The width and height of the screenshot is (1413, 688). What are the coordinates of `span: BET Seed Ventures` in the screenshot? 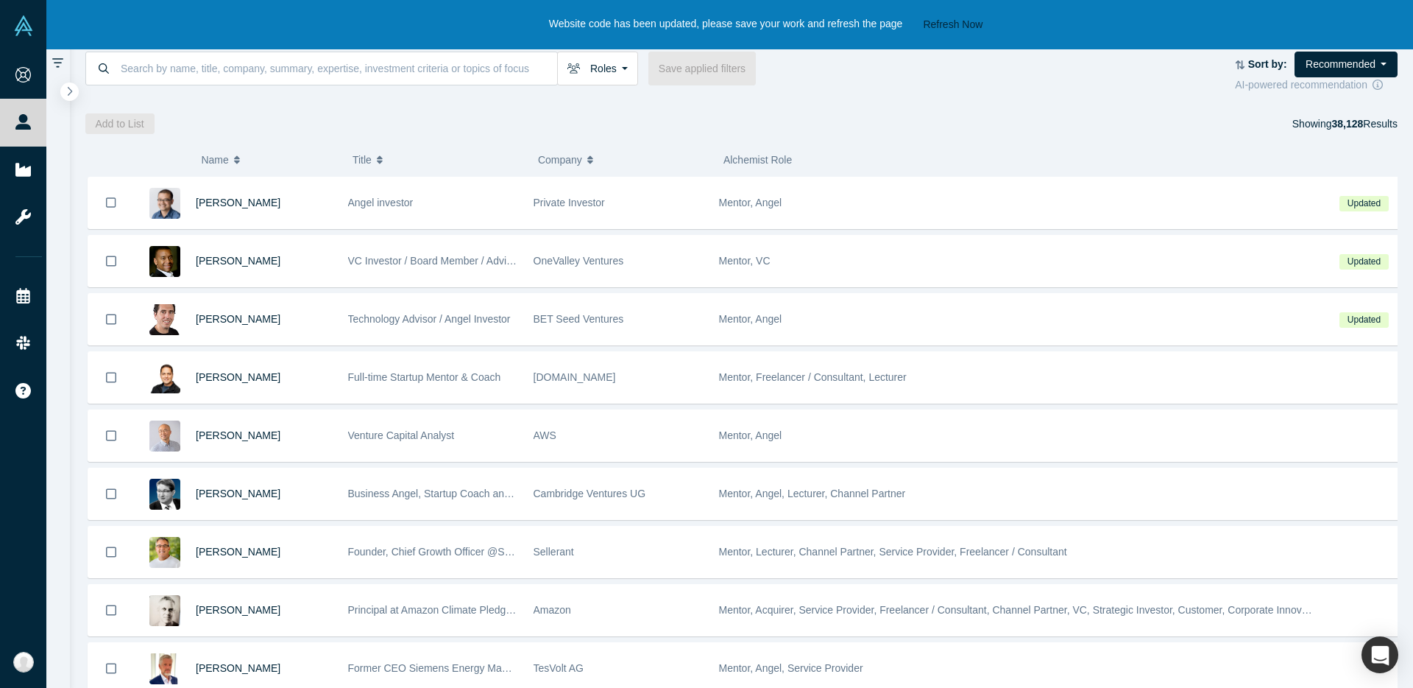 It's located at (579, 319).